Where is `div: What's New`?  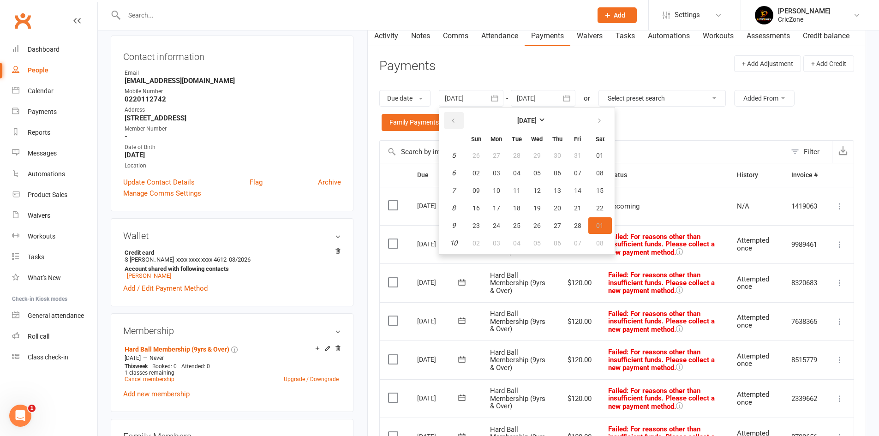
div: What's New is located at coordinates (44, 278).